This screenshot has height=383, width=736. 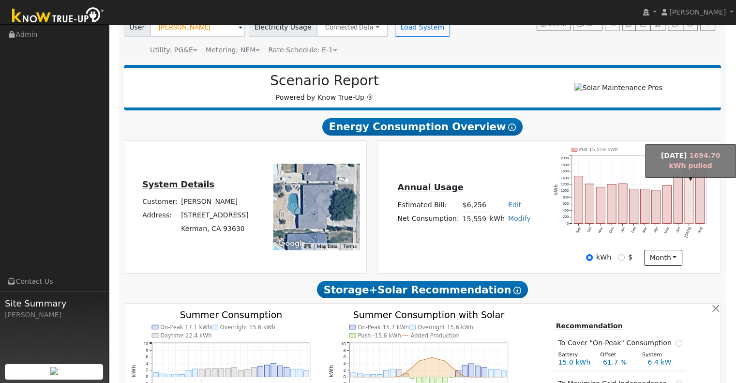 What do you see at coordinates (667, 230) in the screenshot?
I see `text: May` at bounding box center [667, 230].